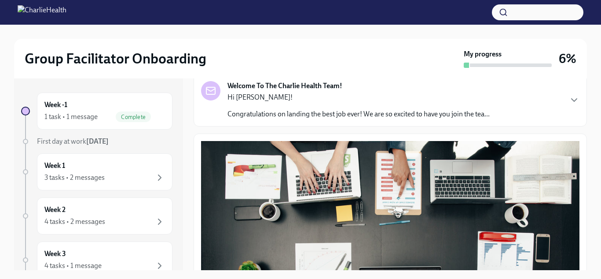  What do you see at coordinates (73, 265) in the screenshot?
I see `div: 4 tasks • 1 message` at bounding box center [73, 265].